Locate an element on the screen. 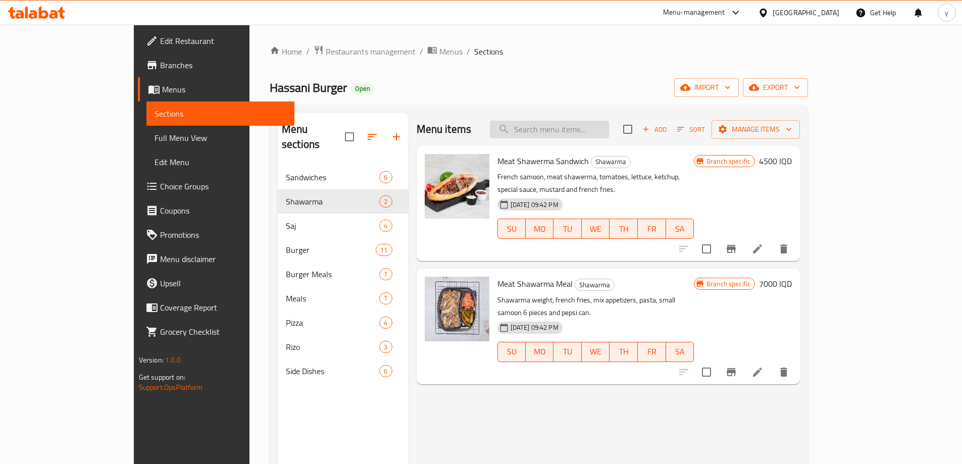  div: Pizza4 is located at coordinates (343, 323).